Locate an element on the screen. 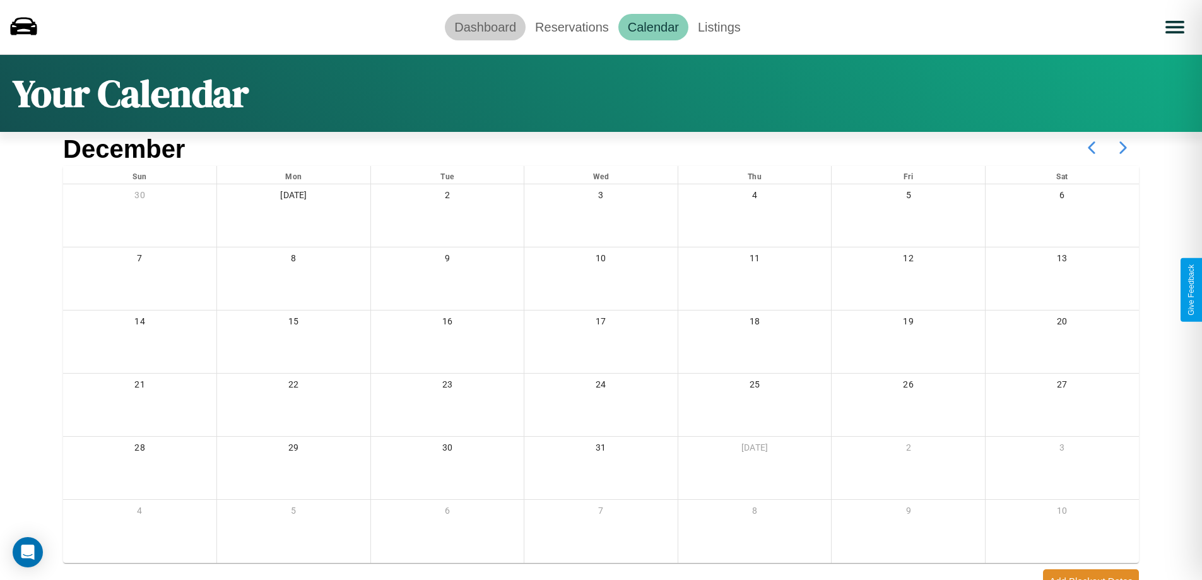 This screenshot has height=580, width=1202. div: 27 is located at coordinates (1062, 386).